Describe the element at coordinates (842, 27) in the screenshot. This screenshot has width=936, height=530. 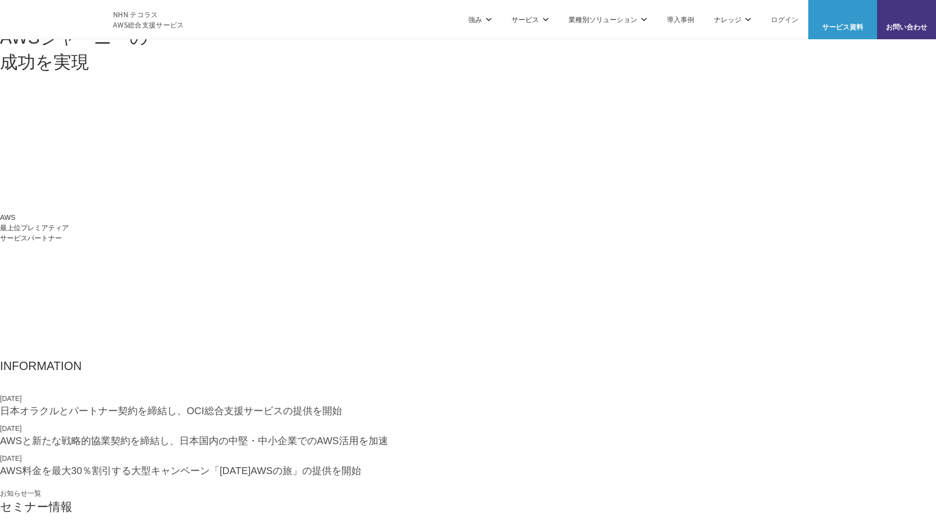
I see `span: サービス資料` at that location.